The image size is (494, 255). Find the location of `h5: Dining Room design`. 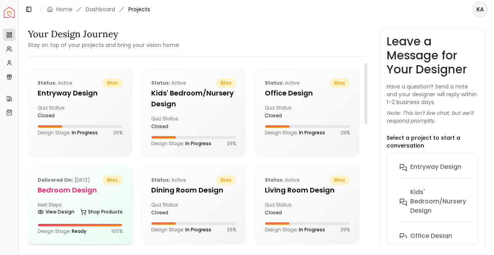

h5: Dining Room design is located at coordinates (194, 190).